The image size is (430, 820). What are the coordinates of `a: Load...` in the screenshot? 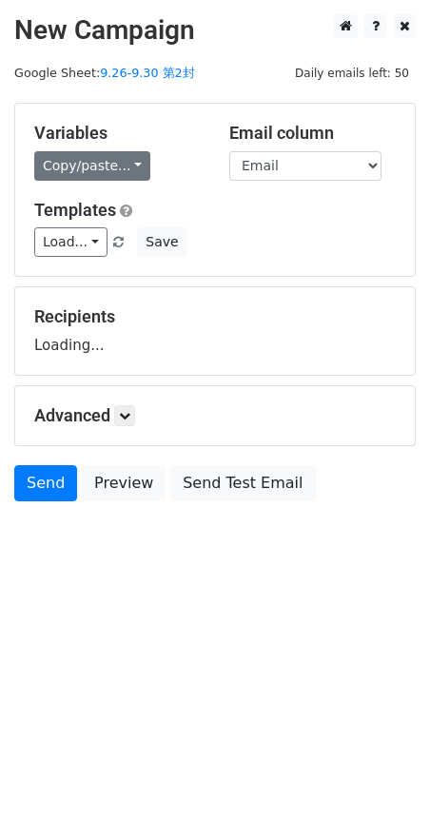 It's located at (70, 242).